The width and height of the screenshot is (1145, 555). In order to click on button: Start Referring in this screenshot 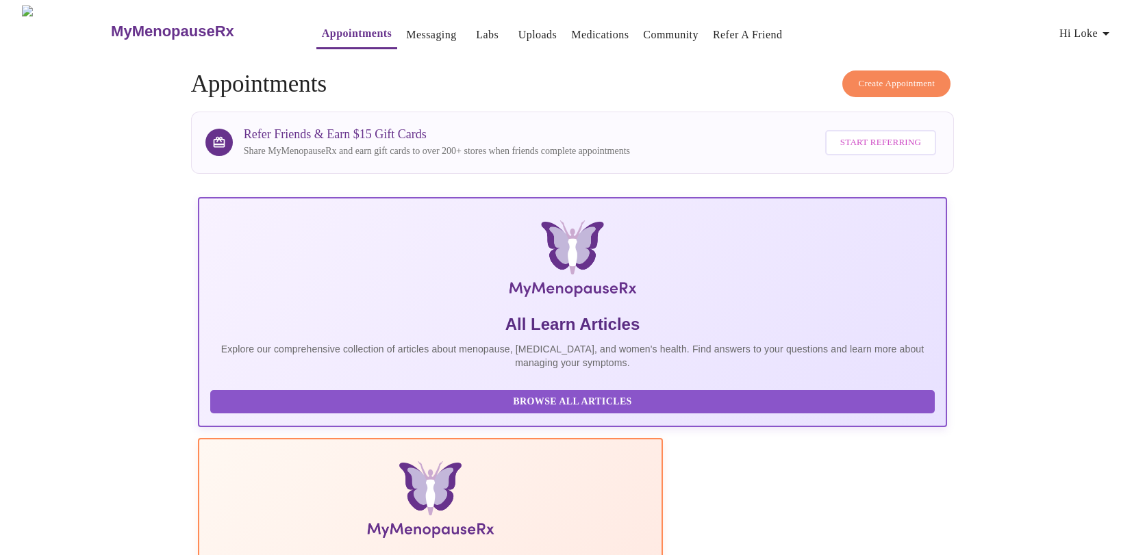, I will do `click(881, 142)`.